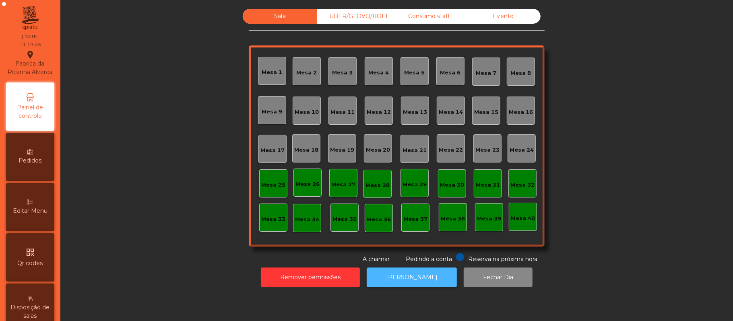 The width and height of the screenshot is (733, 321). Describe the element at coordinates (306, 150) in the screenshot. I see `div: Mesa 18` at that location.